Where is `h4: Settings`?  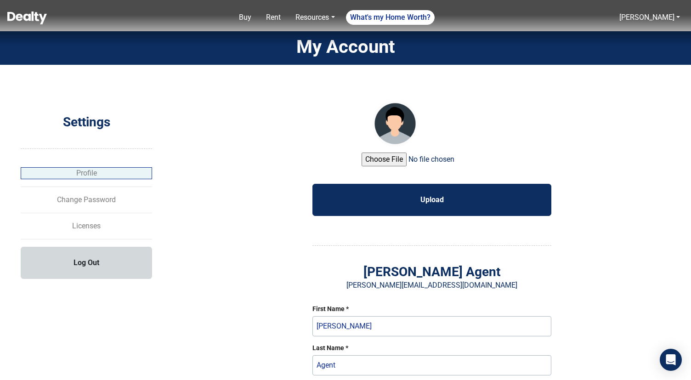 h4: Settings is located at coordinates (86, 122).